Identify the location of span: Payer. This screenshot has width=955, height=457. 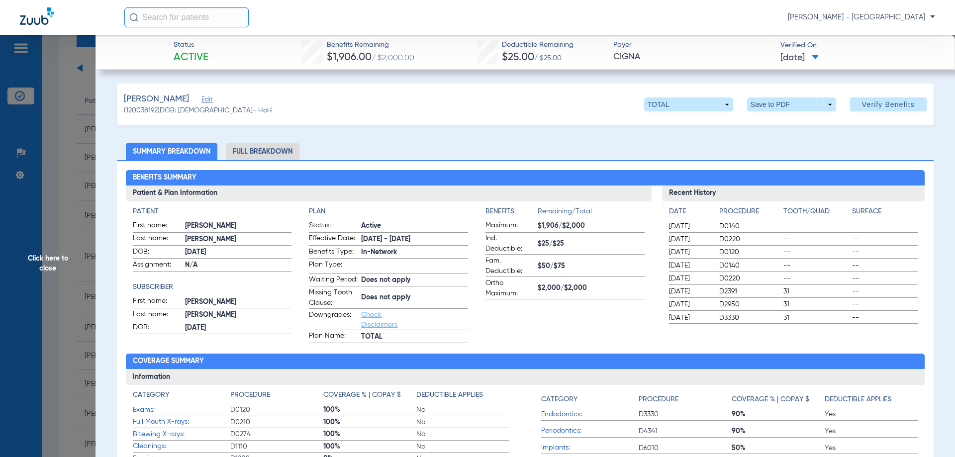
(692, 45).